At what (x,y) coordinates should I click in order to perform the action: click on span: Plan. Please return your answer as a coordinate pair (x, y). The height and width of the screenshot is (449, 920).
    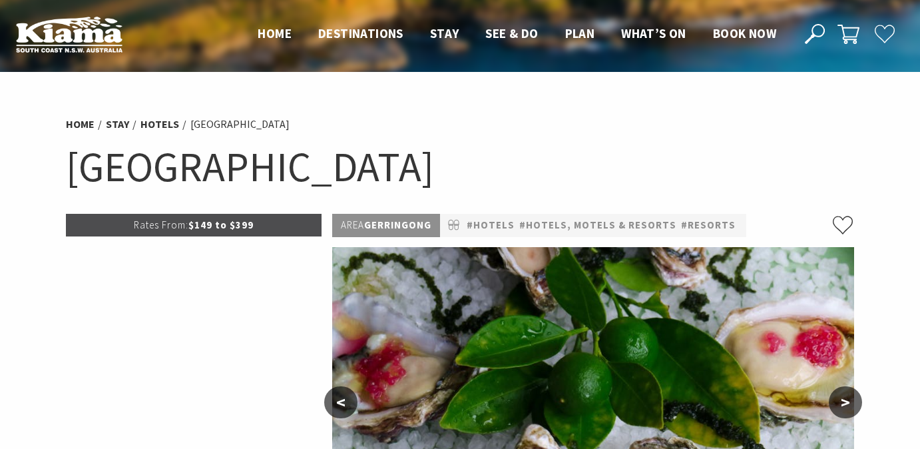
    Looking at the image, I should click on (580, 33).